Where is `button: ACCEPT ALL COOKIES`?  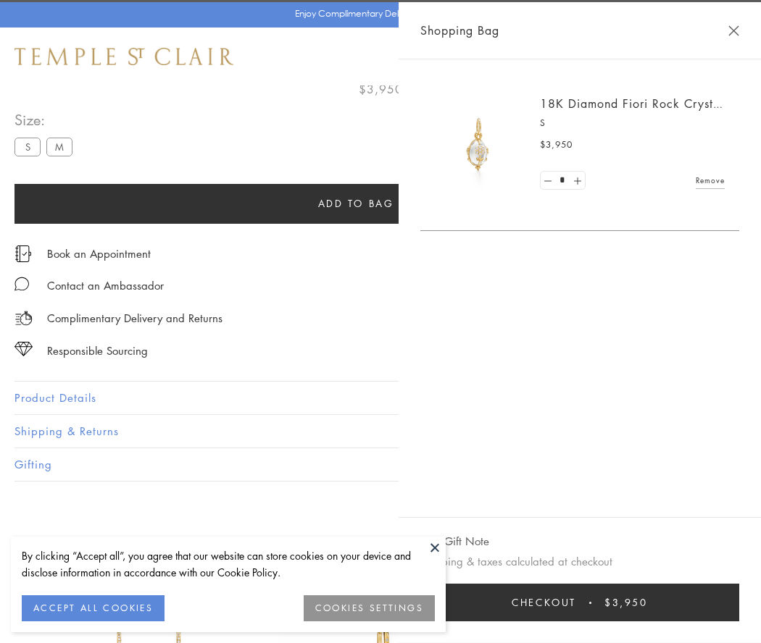 button: ACCEPT ALL COOKIES is located at coordinates (93, 608).